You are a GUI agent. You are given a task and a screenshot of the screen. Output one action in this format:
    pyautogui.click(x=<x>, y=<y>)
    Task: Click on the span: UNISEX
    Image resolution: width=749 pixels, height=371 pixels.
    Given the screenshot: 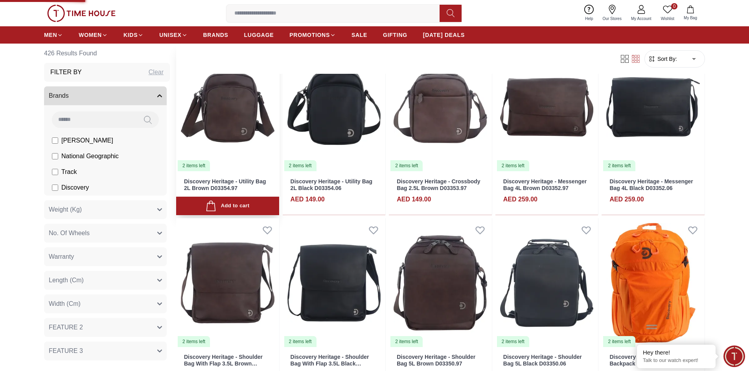 What is the action you would take?
    pyautogui.click(x=170, y=35)
    